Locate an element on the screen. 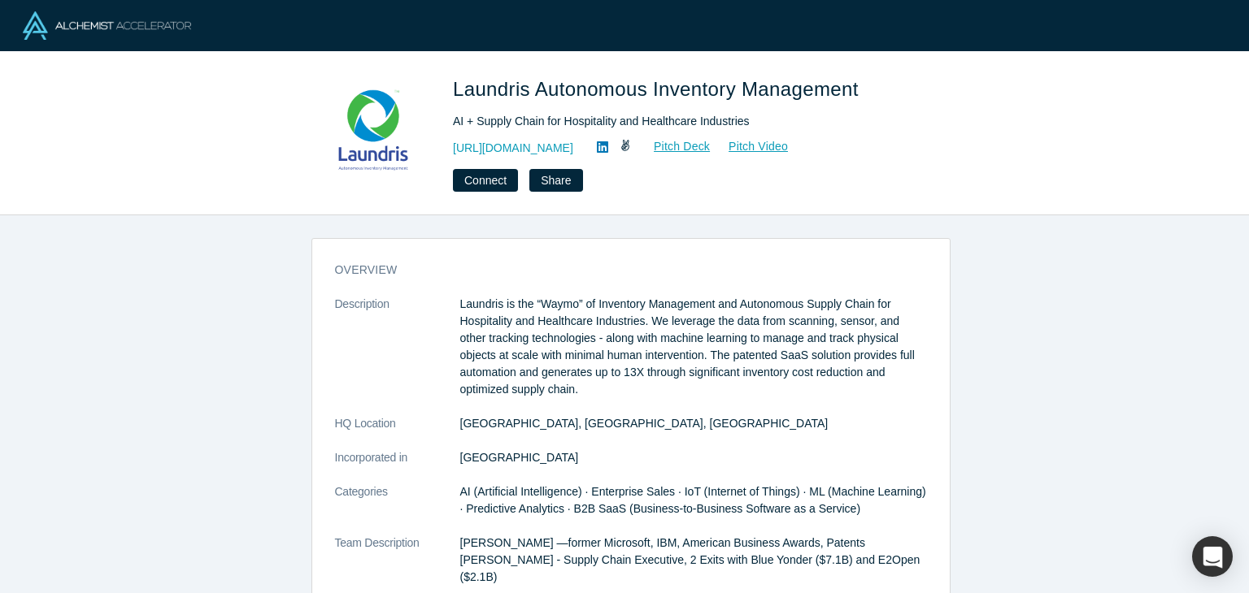 This screenshot has width=1249, height=593. span: Laundris Autonomous Inventory Management is located at coordinates (658, 89).